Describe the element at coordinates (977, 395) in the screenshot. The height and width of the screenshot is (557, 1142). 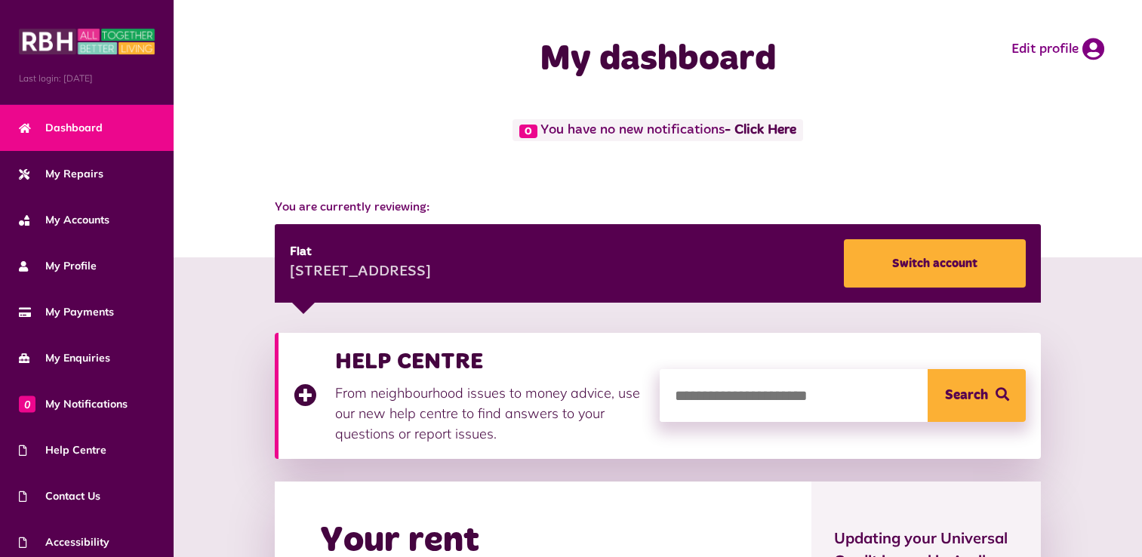
I see `button: Search` at that location.